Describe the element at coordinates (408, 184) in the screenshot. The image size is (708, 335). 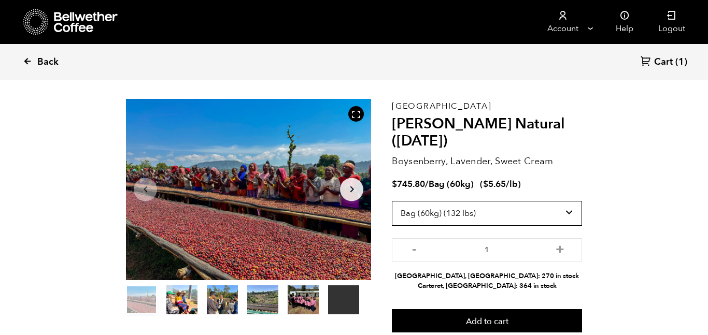
I see `bdi: 745.80` at that location.